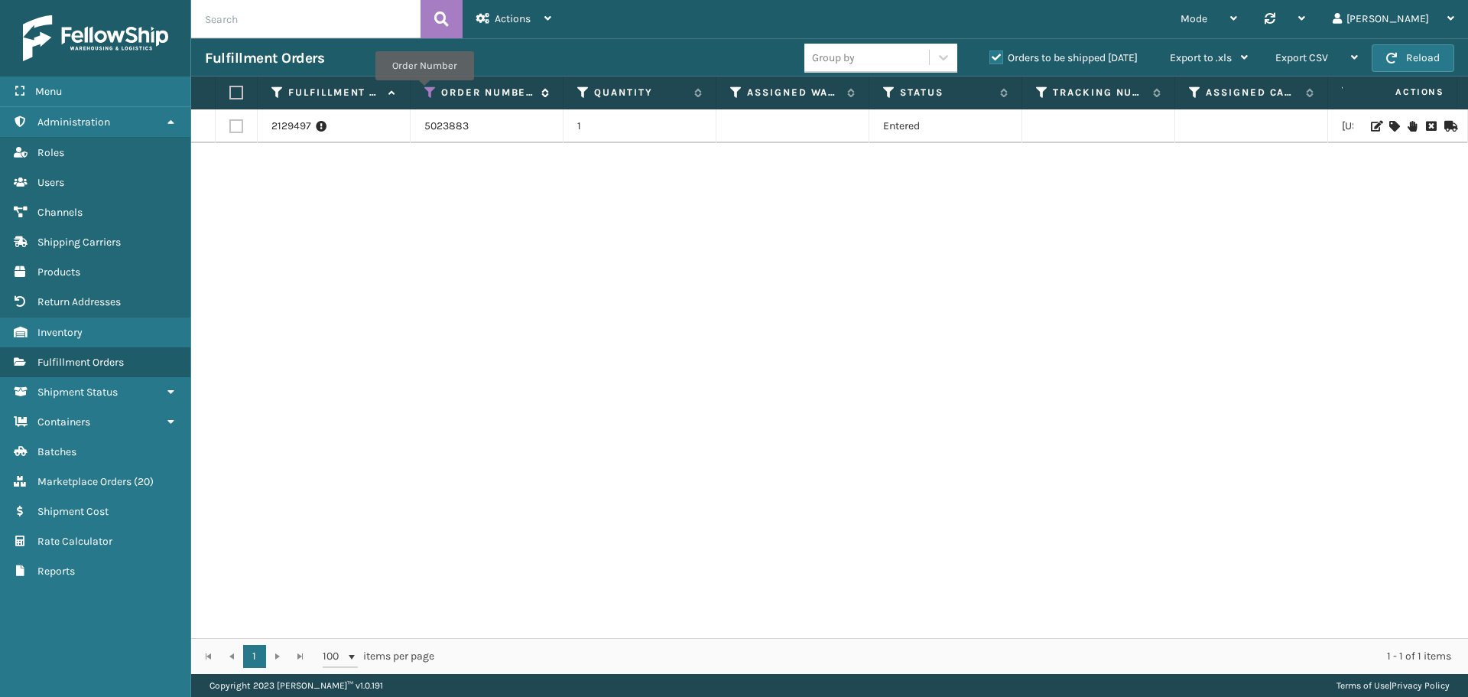 Image resolution: width=1468 pixels, height=697 pixels. I want to click on label: Status, so click(946, 93).